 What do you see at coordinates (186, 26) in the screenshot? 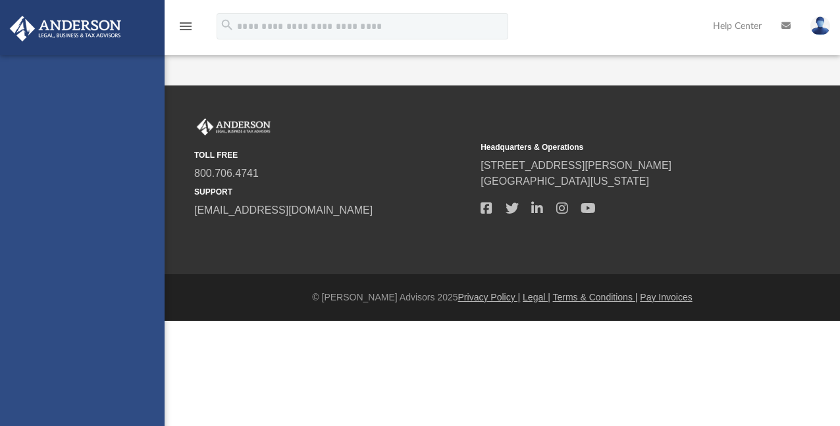
I see `i: menu` at bounding box center [186, 26].